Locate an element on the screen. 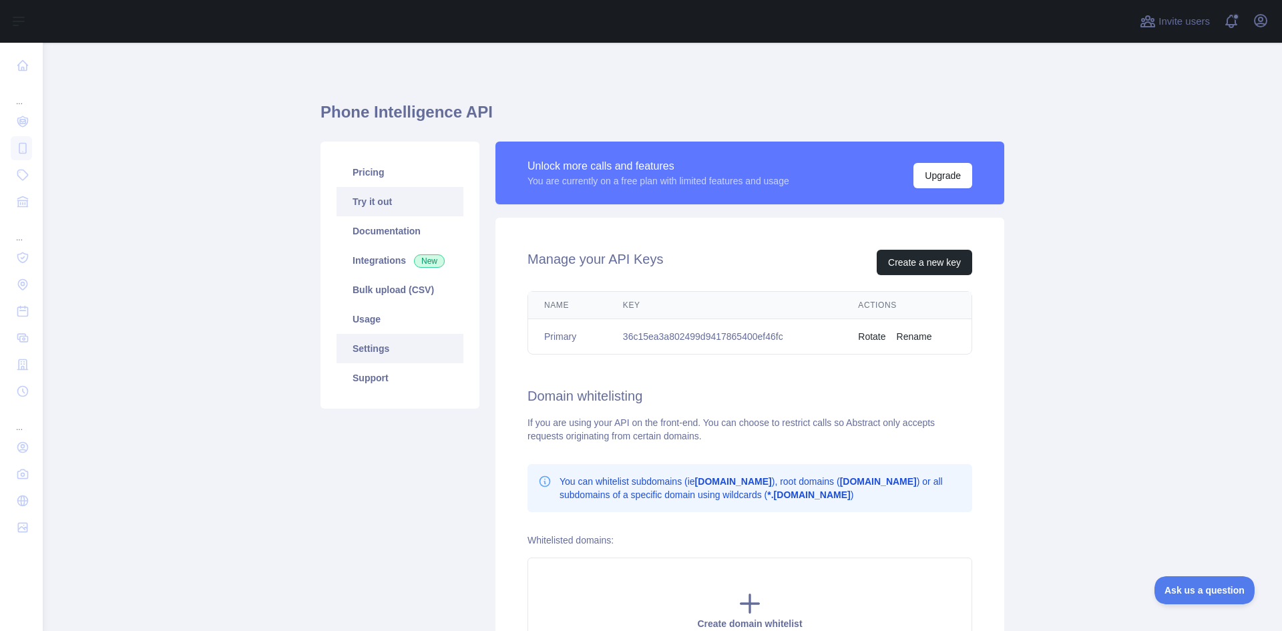 Image resolution: width=1282 pixels, height=631 pixels. a: Try it out is located at coordinates (400, 202).